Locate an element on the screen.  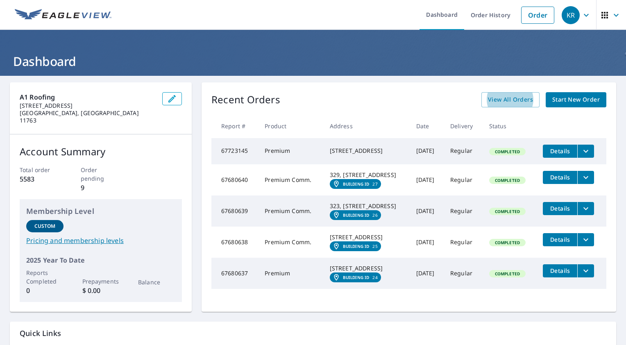
a: Building ID26 is located at coordinates (355, 215).